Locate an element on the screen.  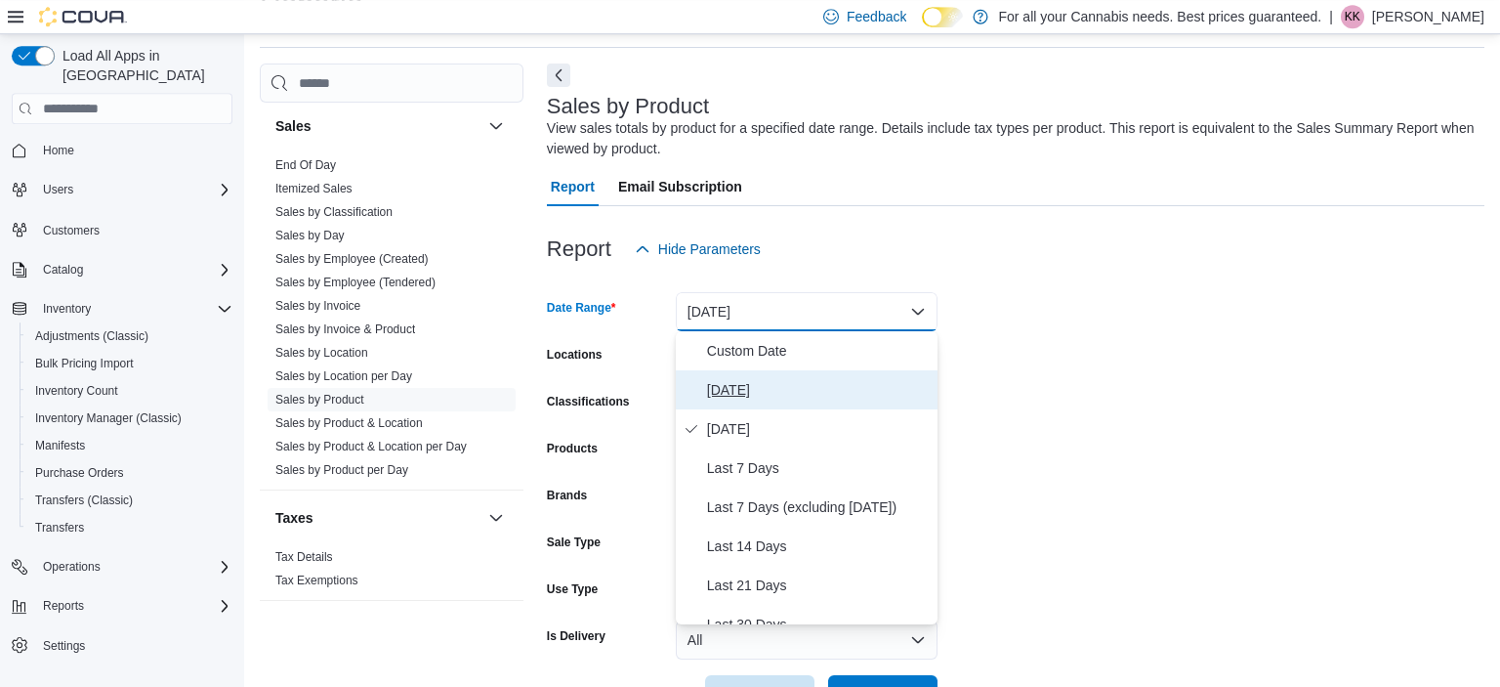
span: Custom Date is located at coordinates (819, 351).